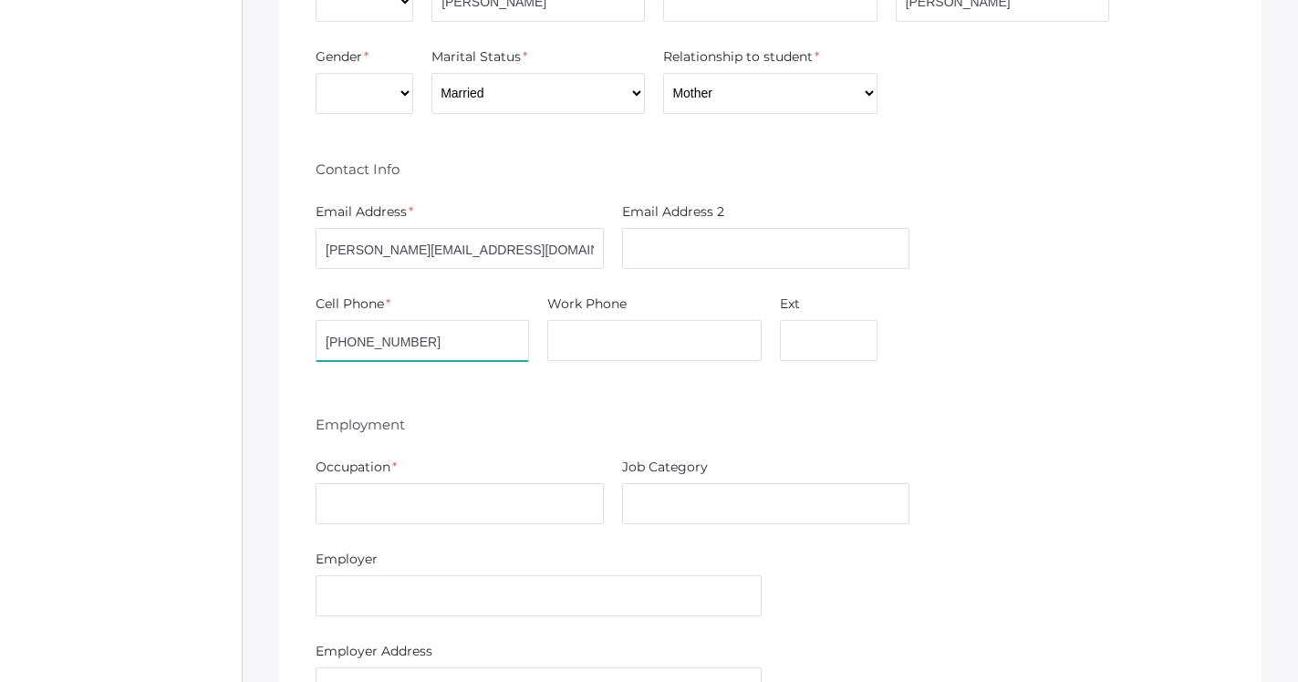 The image size is (1298, 682). Describe the element at coordinates (361, 212) in the screenshot. I see `label: Email Address` at that location.